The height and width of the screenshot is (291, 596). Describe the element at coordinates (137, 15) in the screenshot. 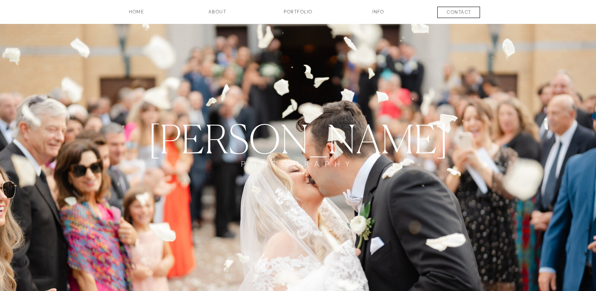

I see `h3: HOME` at that location.